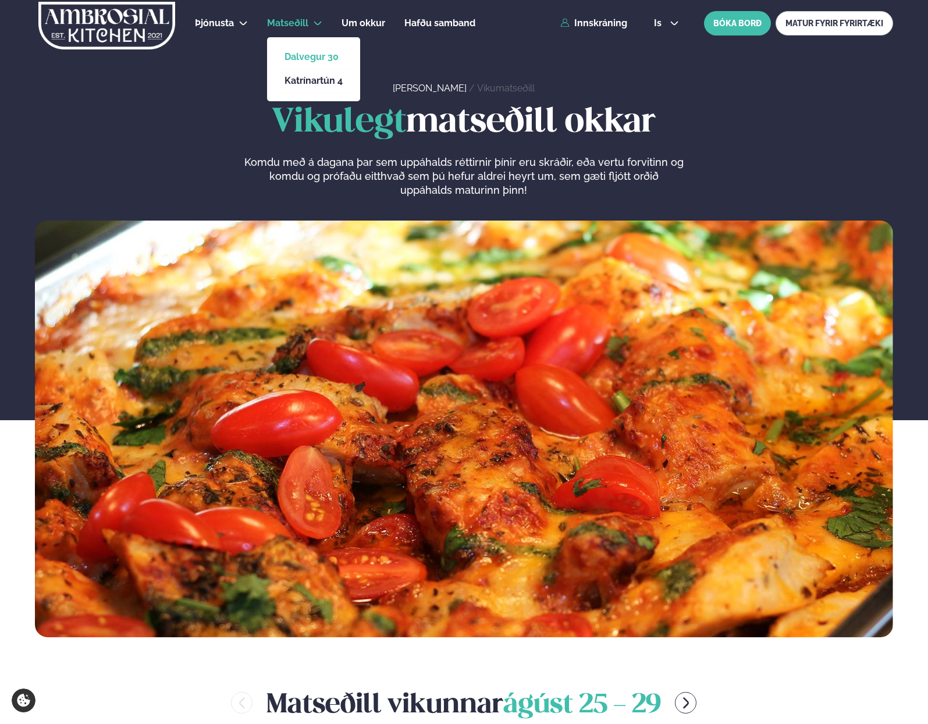 The image size is (928, 724). What do you see at coordinates (464, 702) in the screenshot?
I see `h2: Matseðill vikunnar` at bounding box center [464, 702].